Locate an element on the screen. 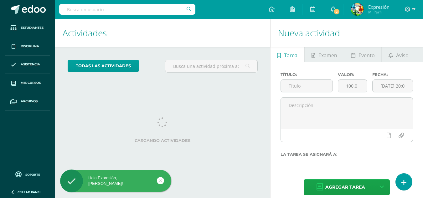  a: Aviso is located at coordinates (398, 55).